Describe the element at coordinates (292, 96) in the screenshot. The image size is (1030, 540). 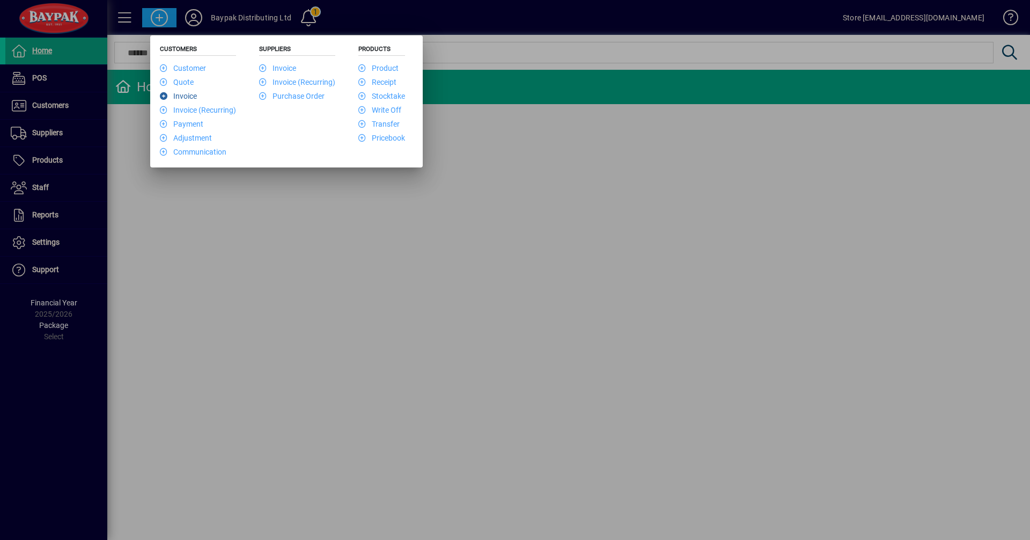
I see `a: Purchase Order` at that location.